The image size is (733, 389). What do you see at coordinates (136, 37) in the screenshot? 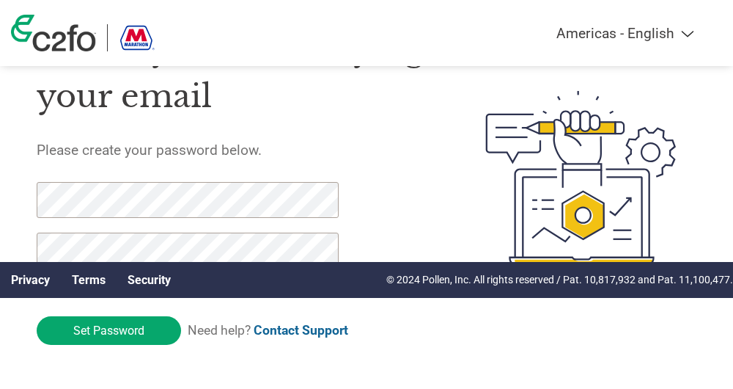
I see `img: Marathon Petroleum` at bounding box center [136, 37].